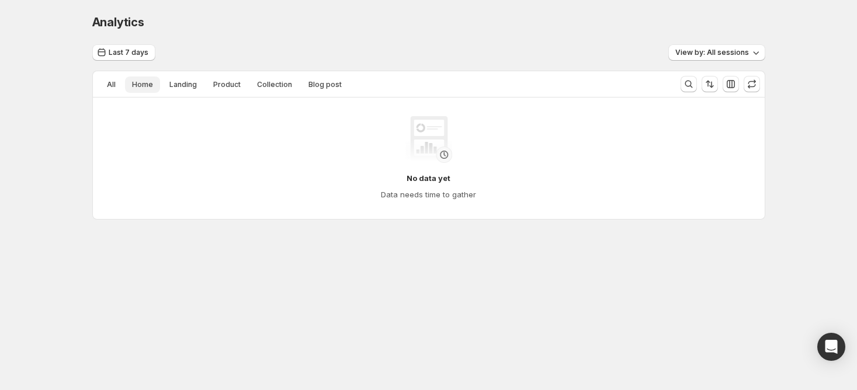 The width and height of the screenshot is (857, 390). Describe the element at coordinates (118, 22) in the screenshot. I see `span: Analytics` at that location.